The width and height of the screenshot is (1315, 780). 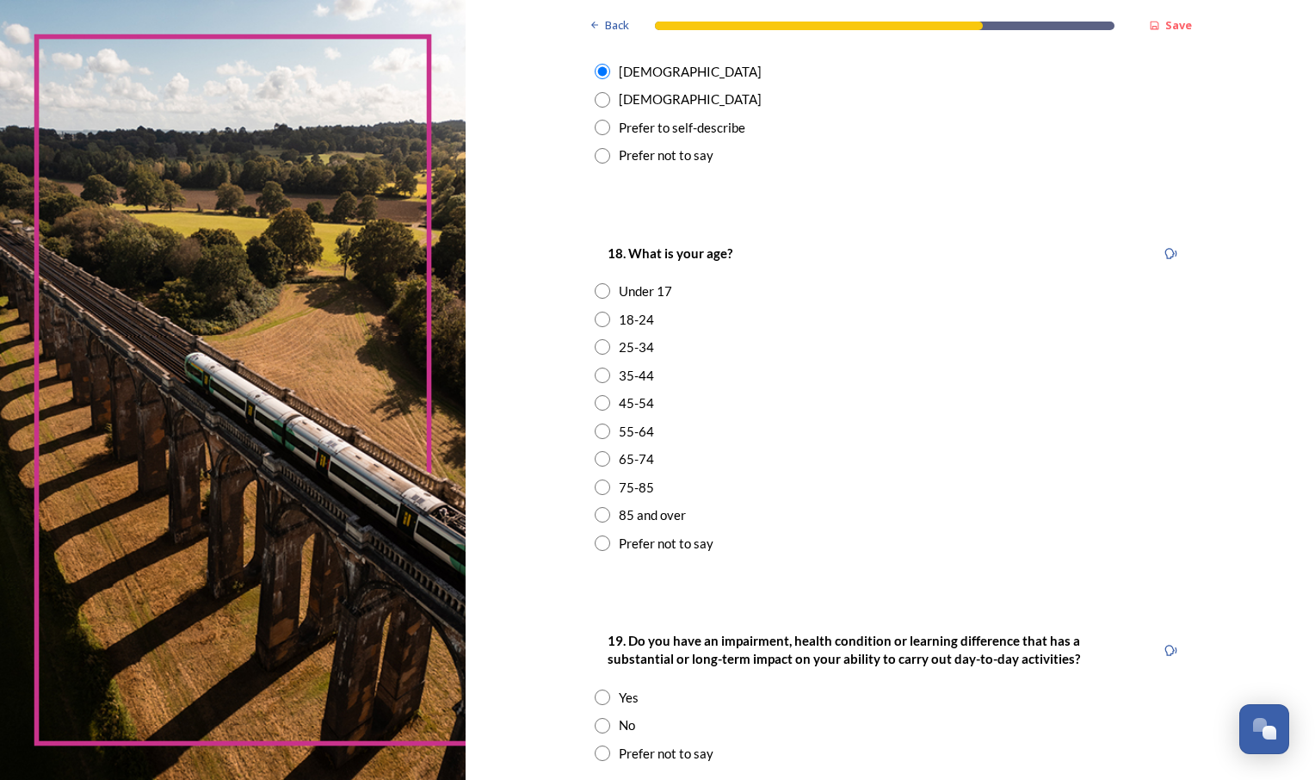 I want to click on div: Prefer to self-describe, so click(x=682, y=127).